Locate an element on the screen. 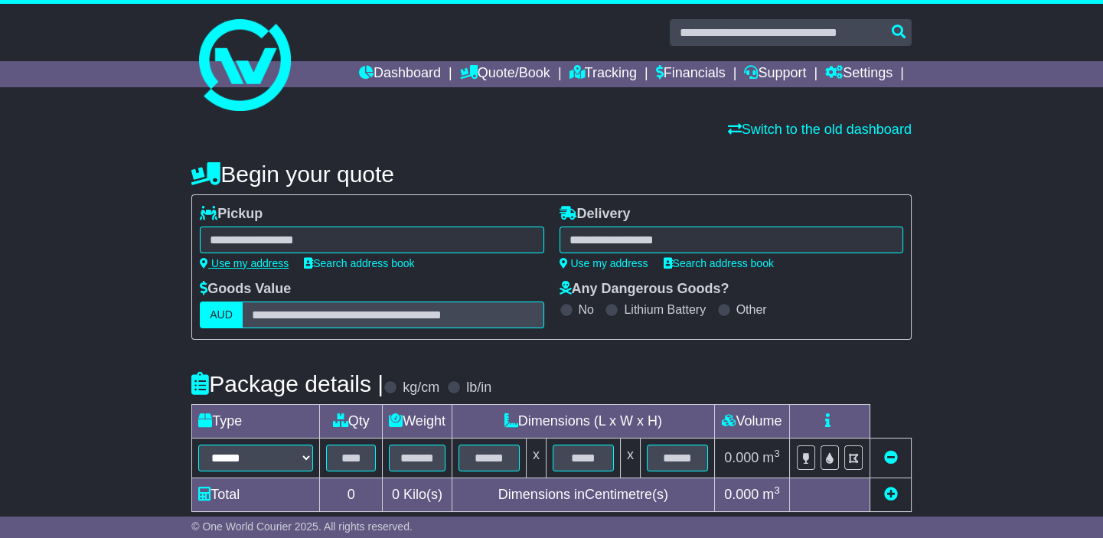 This screenshot has width=1103, height=538. a: Tracking is located at coordinates (603, 74).